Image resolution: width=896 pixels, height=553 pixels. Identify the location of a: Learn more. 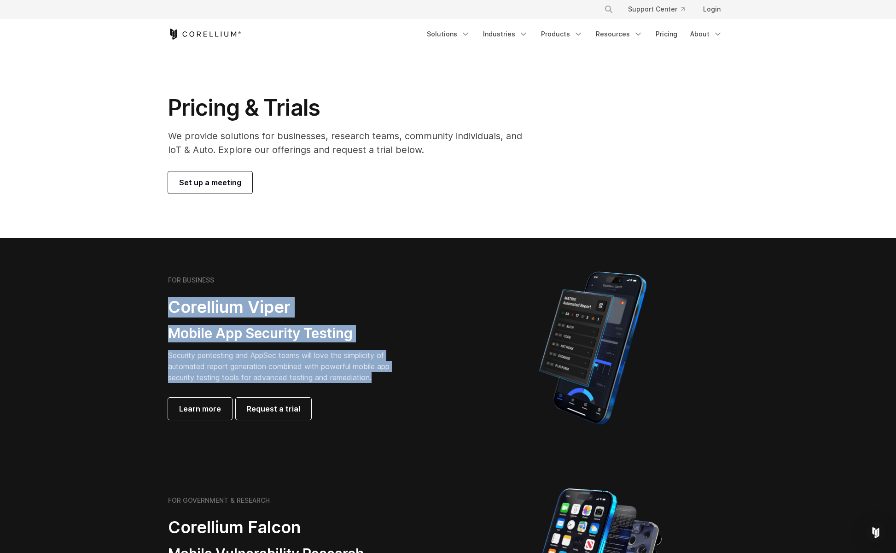
(200, 409).